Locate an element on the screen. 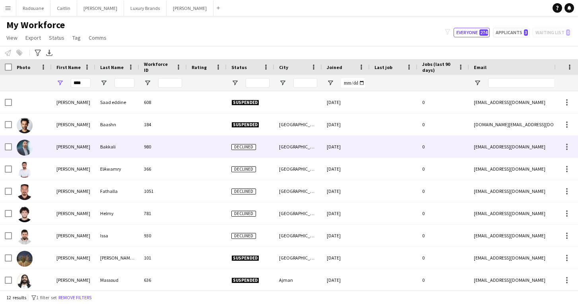 The height and width of the screenshot is (304, 578). input: First Name Filter Input is located at coordinates (81, 83).